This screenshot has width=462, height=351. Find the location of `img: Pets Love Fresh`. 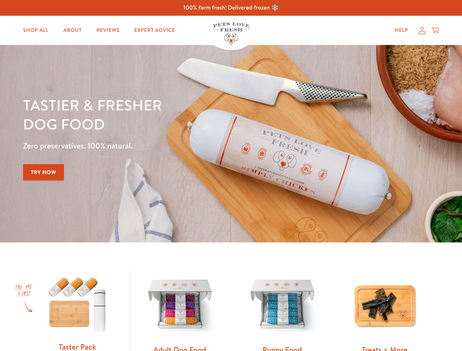

img: Pets Love Fresh is located at coordinates (231, 33).